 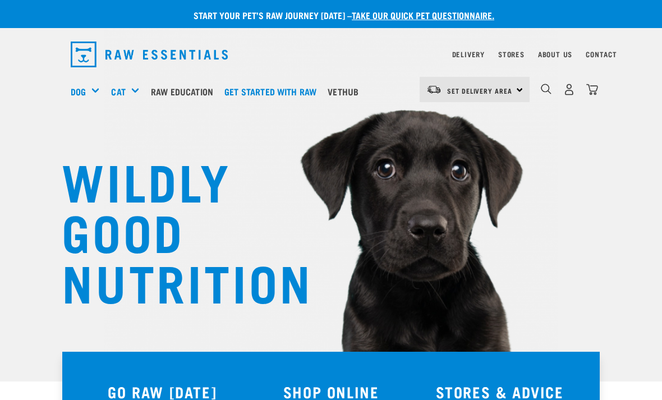 I want to click on a: Get started with Raw, so click(x=273, y=91).